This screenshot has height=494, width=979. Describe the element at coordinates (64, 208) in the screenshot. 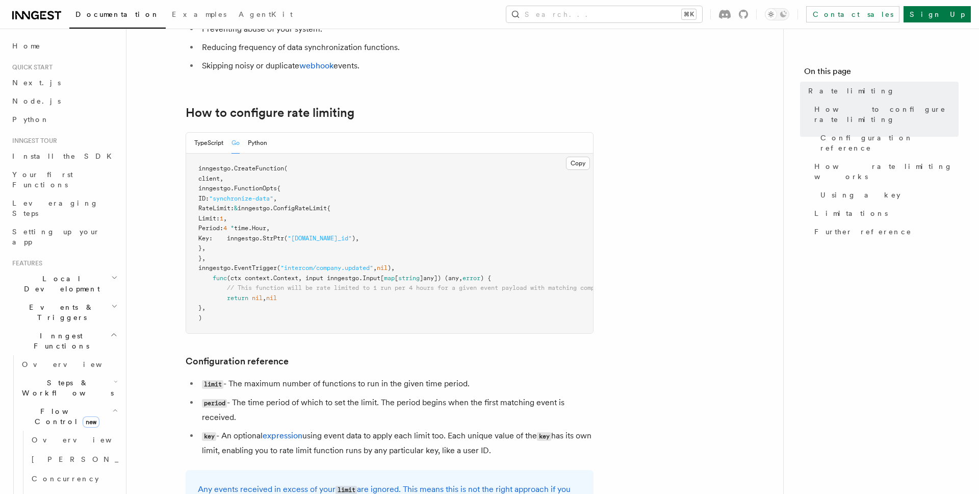

I see `a: Leveraging Steps` at that location.